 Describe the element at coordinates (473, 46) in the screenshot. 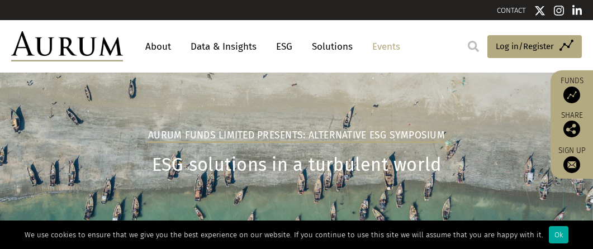

I see `img: search.svg` at that location.